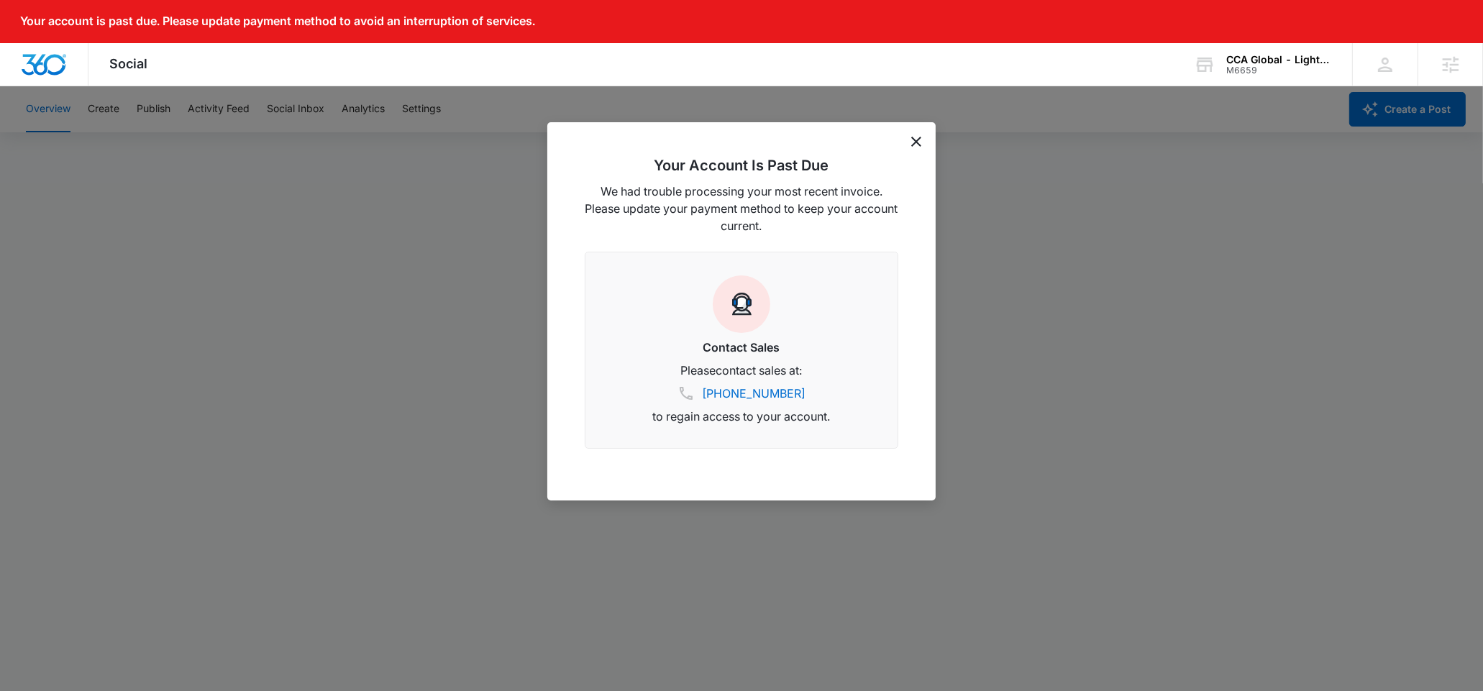  Describe the element at coordinates (1278, 70) in the screenshot. I see `div: account id` at that location.